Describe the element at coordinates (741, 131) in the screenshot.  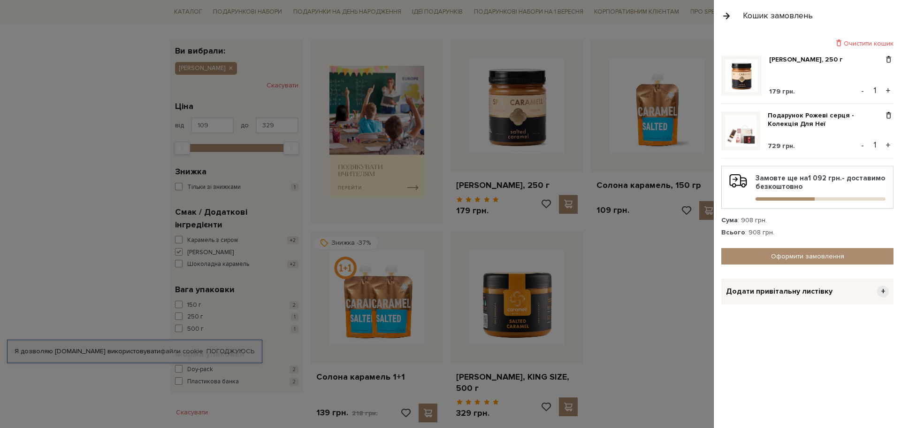
I see `img: Подарунок Рожеві серця - Колекція Для Неї` at that location.